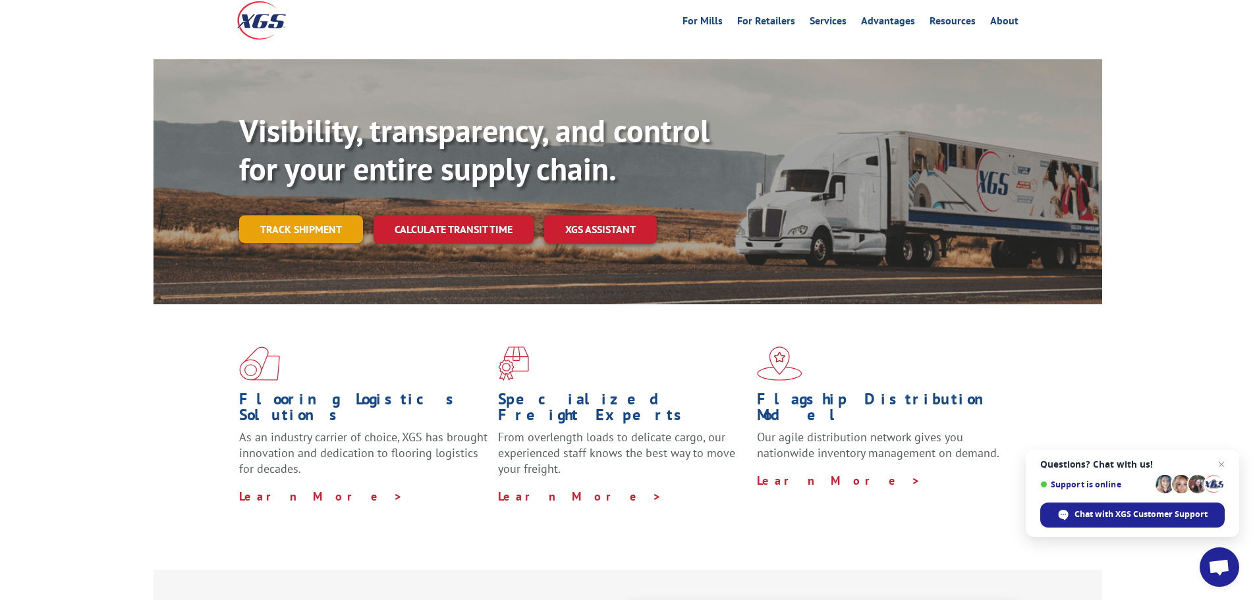 Image resolution: width=1255 pixels, height=600 pixels. What do you see at coordinates (1004, 23) in the screenshot?
I see `a: About` at bounding box center [1004, 23].